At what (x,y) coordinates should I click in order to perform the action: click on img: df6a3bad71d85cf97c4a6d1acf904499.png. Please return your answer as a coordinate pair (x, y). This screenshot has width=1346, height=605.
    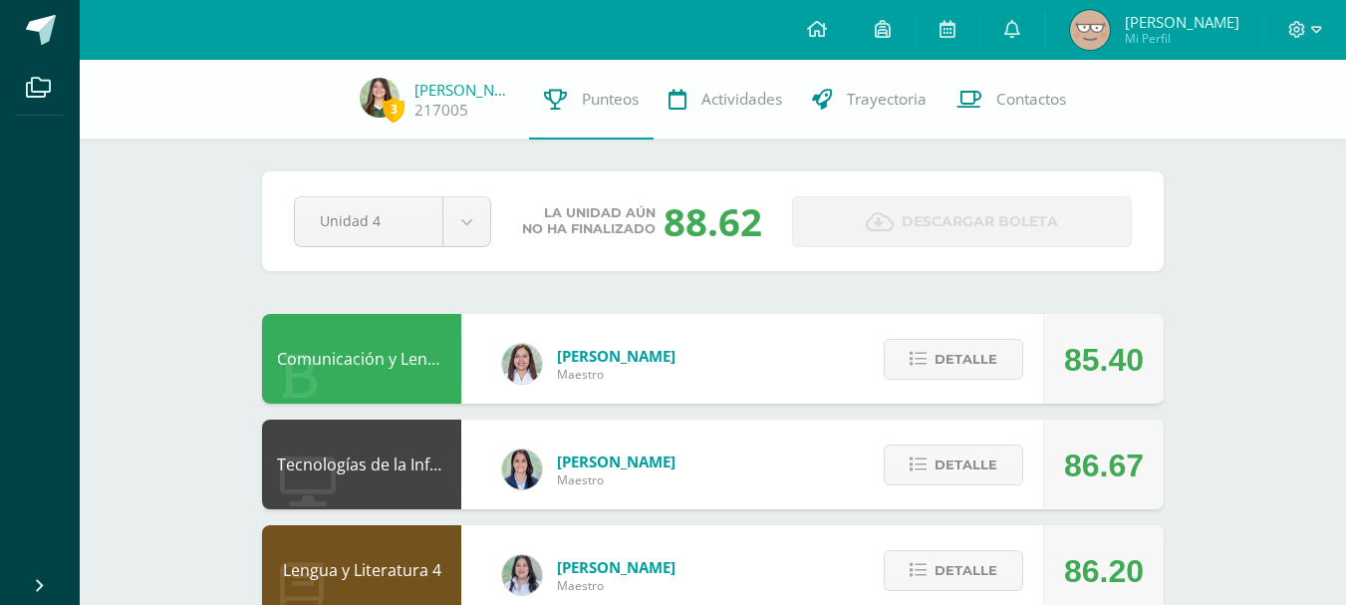
    Looking at the image, I should click on (522, 575).